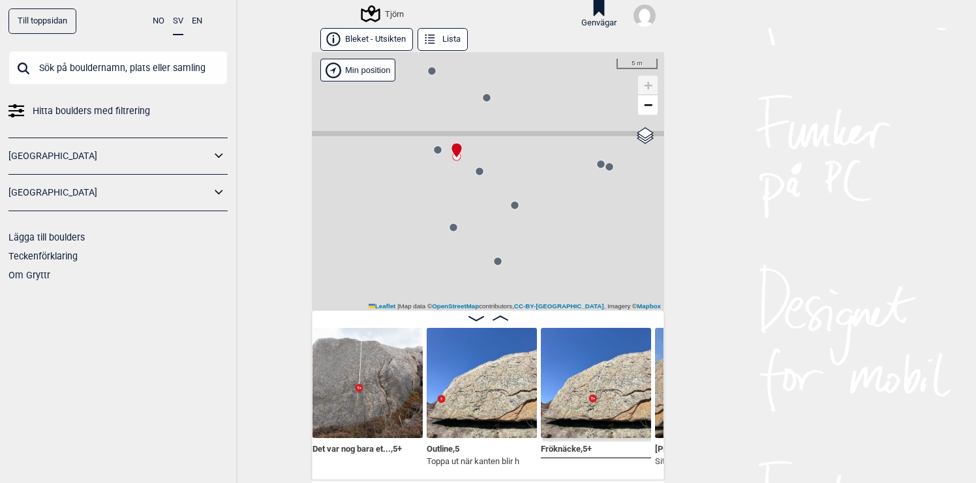 This screenshot has width=976, height=483. Describe the element at coordinates (367, 39) in the screenshot. I see `button: Bleket - Utsikten` at that location.